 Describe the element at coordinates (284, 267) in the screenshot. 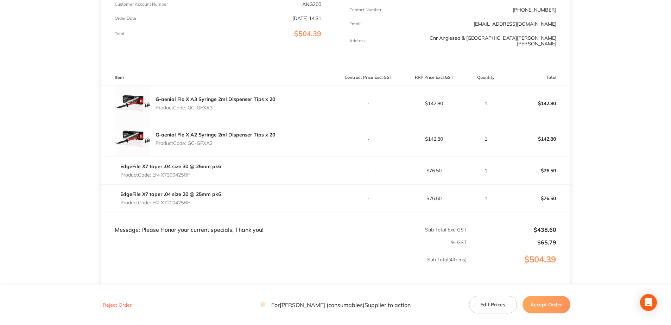

I see `p: Sub Total ( 4 Items)` at that location.